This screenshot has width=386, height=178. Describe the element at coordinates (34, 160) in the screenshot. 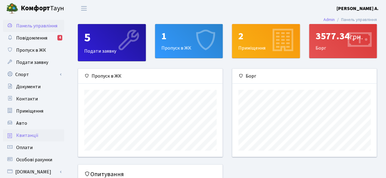

I see `span: Особові рахунки` at that location.